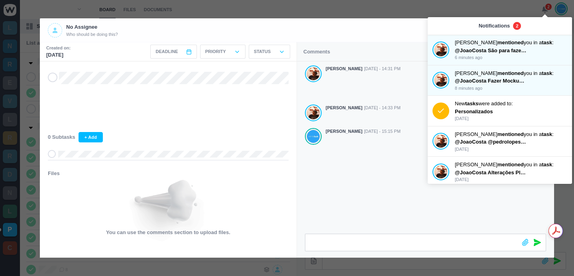 This screenshot has width=574, height=276. What do you see at coordinates (216, 51) in the screenshot?
I see `p: Priority` at bounding box center [216, 51].